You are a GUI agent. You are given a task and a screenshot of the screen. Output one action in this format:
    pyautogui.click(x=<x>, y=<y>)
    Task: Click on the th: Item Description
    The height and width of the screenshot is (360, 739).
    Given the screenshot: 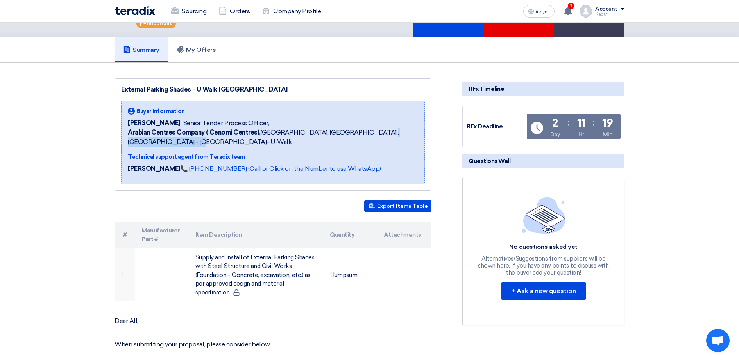 What is the action you would take?
    pyautogui.click(x=256, y=235)
    